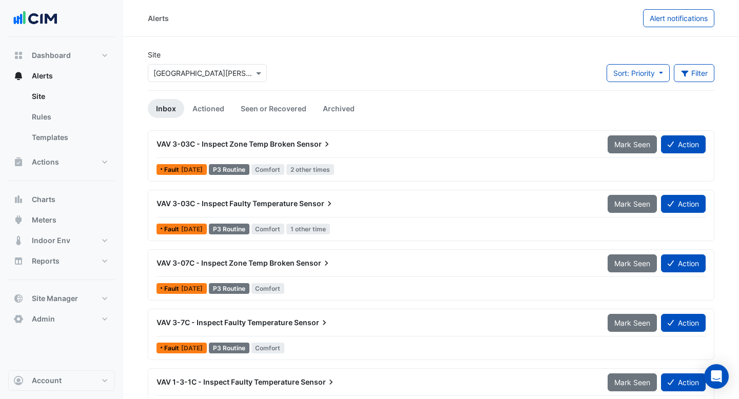  I want to click on span: Meters, so click(44, 220).